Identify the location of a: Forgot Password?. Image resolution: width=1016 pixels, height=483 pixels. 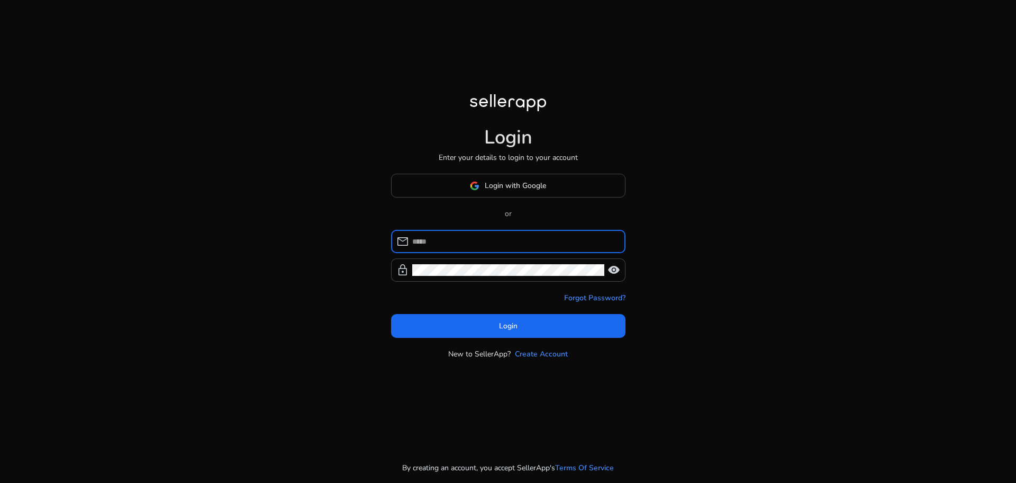
(595, 297).